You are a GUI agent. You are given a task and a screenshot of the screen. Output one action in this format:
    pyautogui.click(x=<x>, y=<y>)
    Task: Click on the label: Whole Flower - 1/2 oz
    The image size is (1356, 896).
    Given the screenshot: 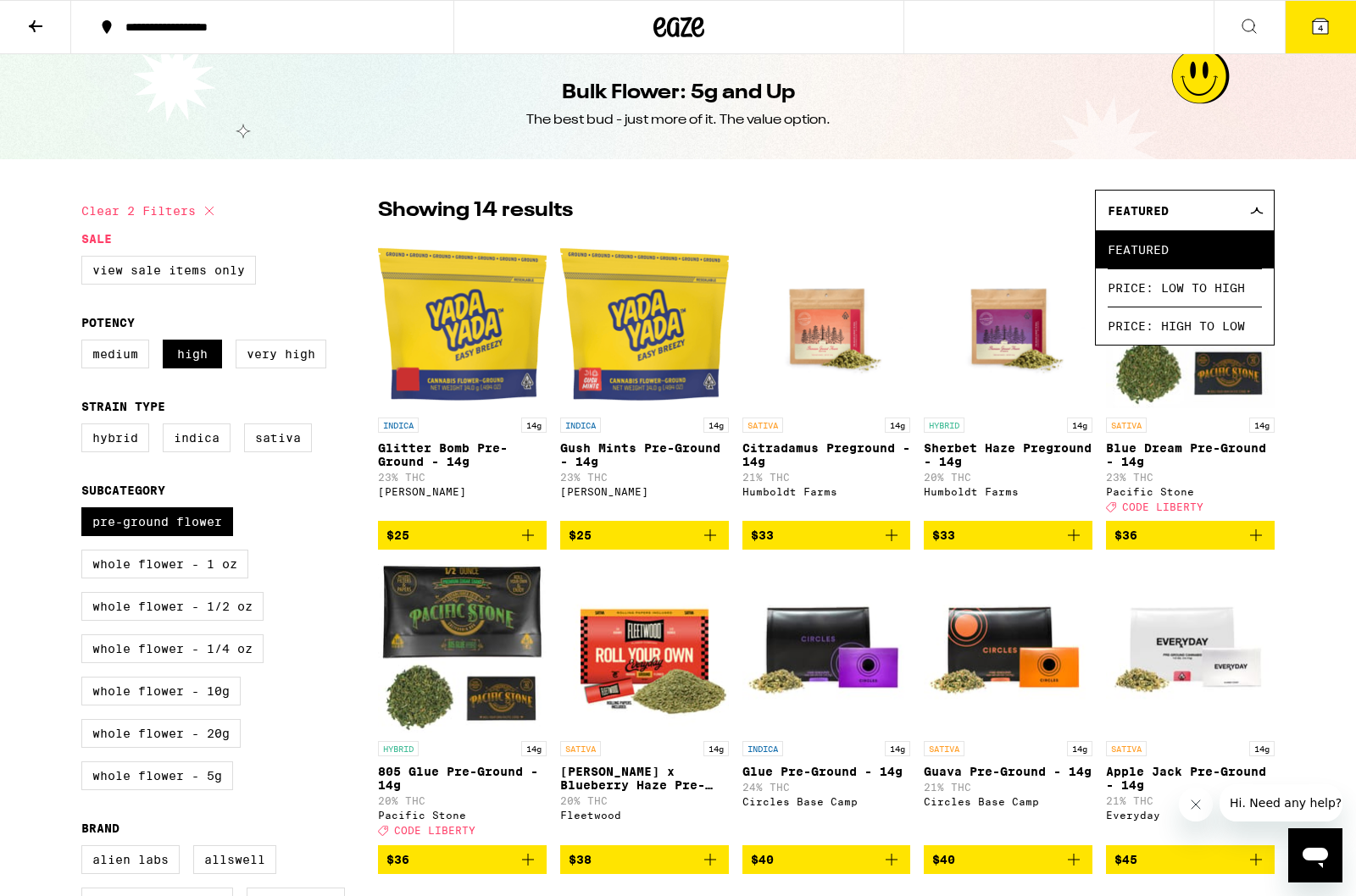 What is the action you would take?
    pyautogui.click(x=172, y=607)
    